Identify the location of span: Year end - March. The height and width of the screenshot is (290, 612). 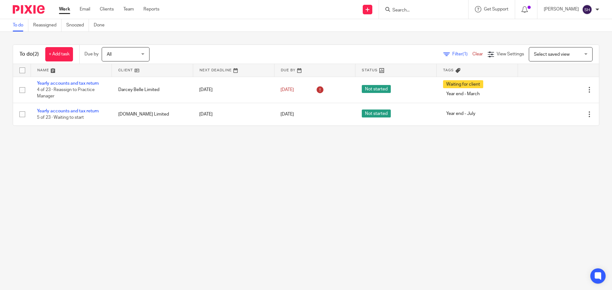
(463, 94).